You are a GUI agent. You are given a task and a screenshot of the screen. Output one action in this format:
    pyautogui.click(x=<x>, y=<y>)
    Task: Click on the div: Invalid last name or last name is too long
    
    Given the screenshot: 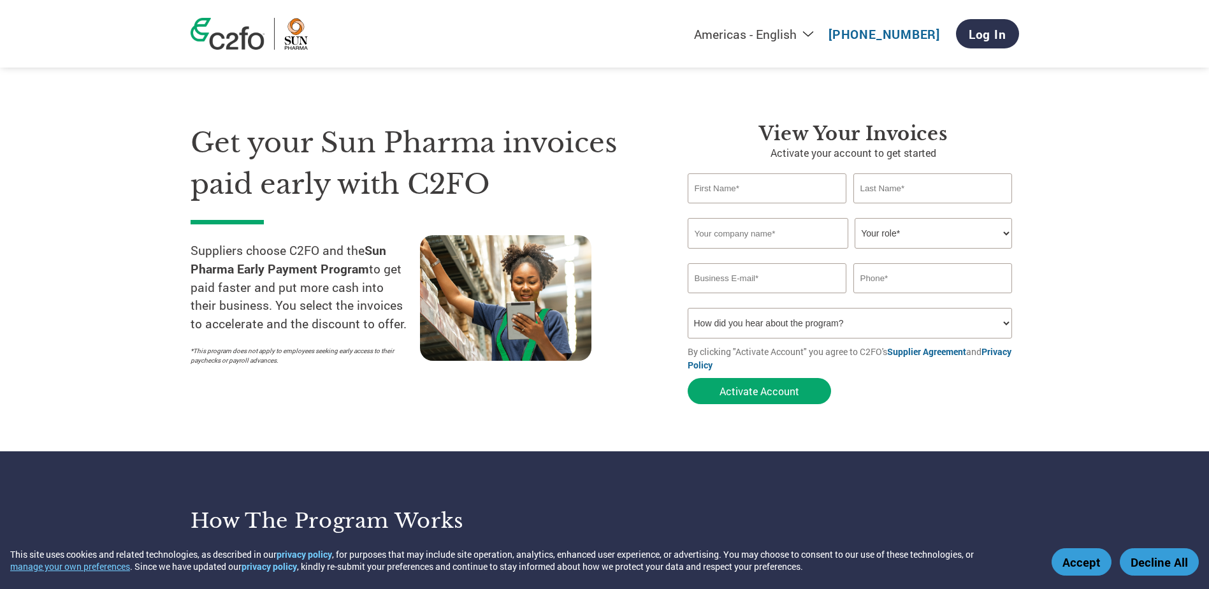 What is the action you would take?
    pyautogui.click(x=933, y=208)
    